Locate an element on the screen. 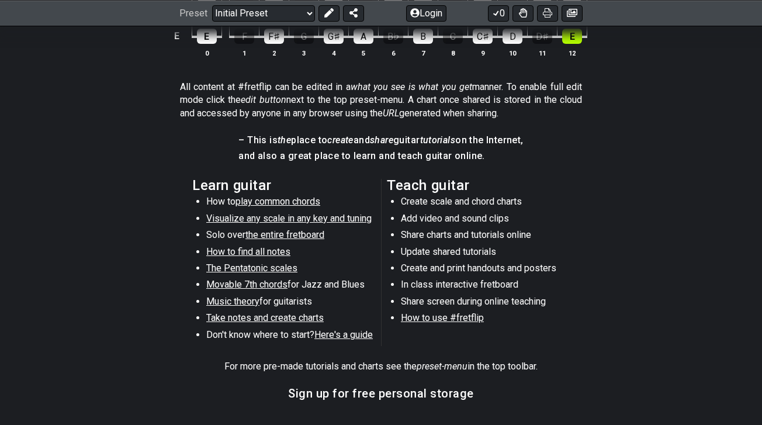 The width and height of the screenshot is (762, 425). li: Share charts and tutorials online is located at coordinates (484, 237).